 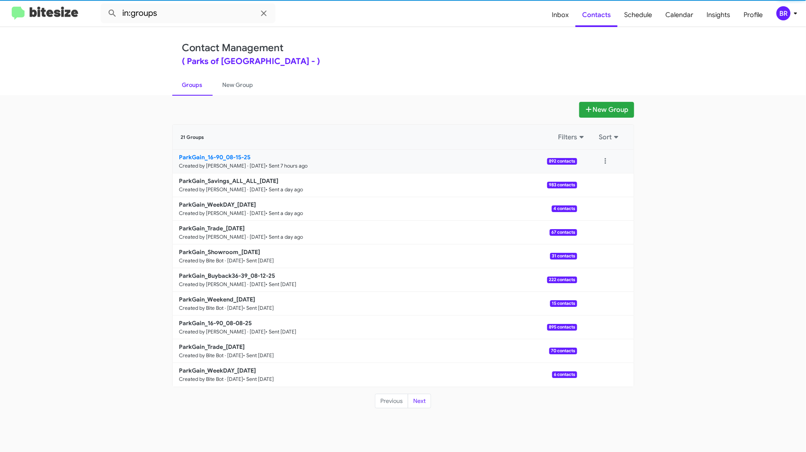 I want to click on span: Schedule, so click(x=638, y=15).